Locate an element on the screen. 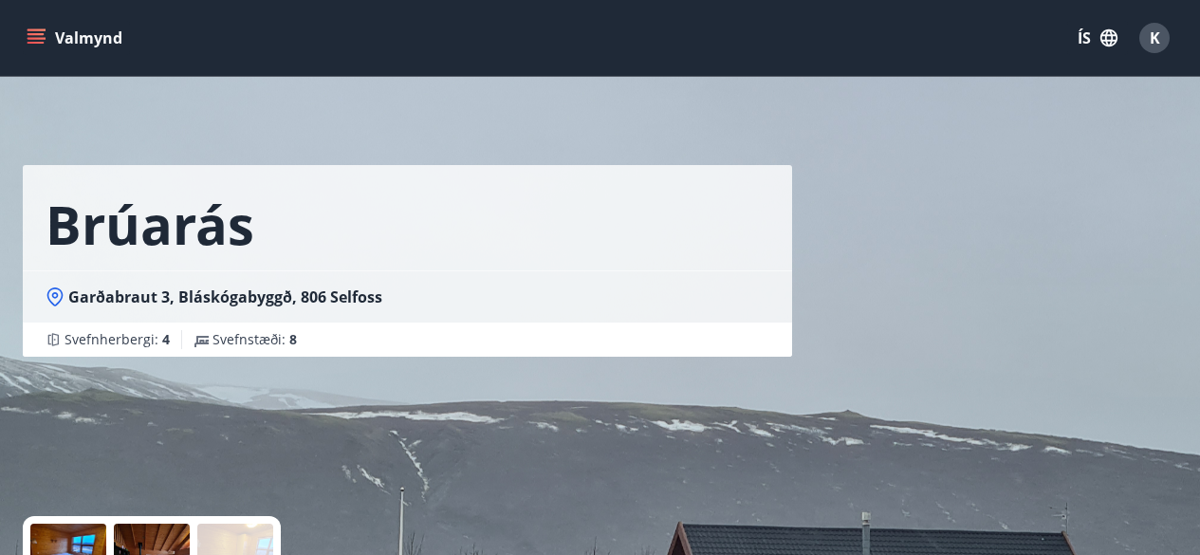  span: Garðabraut 3, Bláskógabyggð, 806 Selfoss is located at coordinates (225, 297).